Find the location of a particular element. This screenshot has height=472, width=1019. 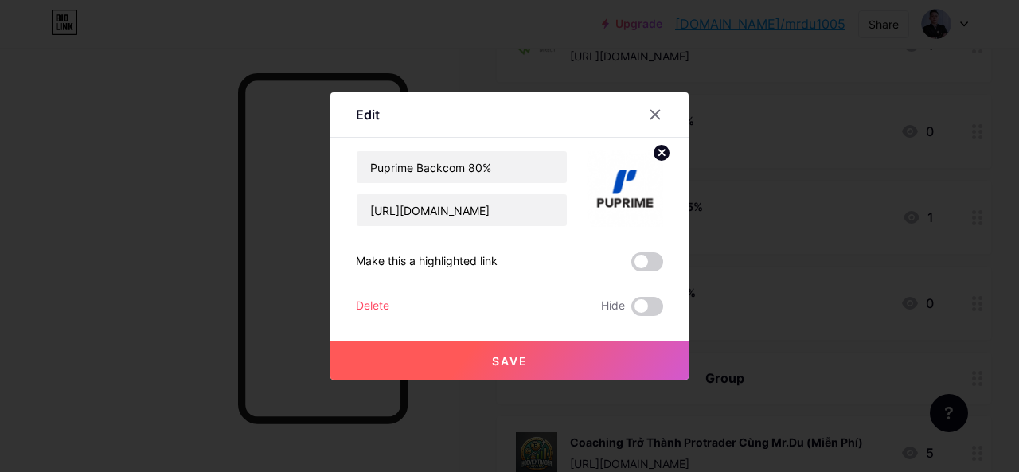

span: Save is located at coordinates (509, 361).